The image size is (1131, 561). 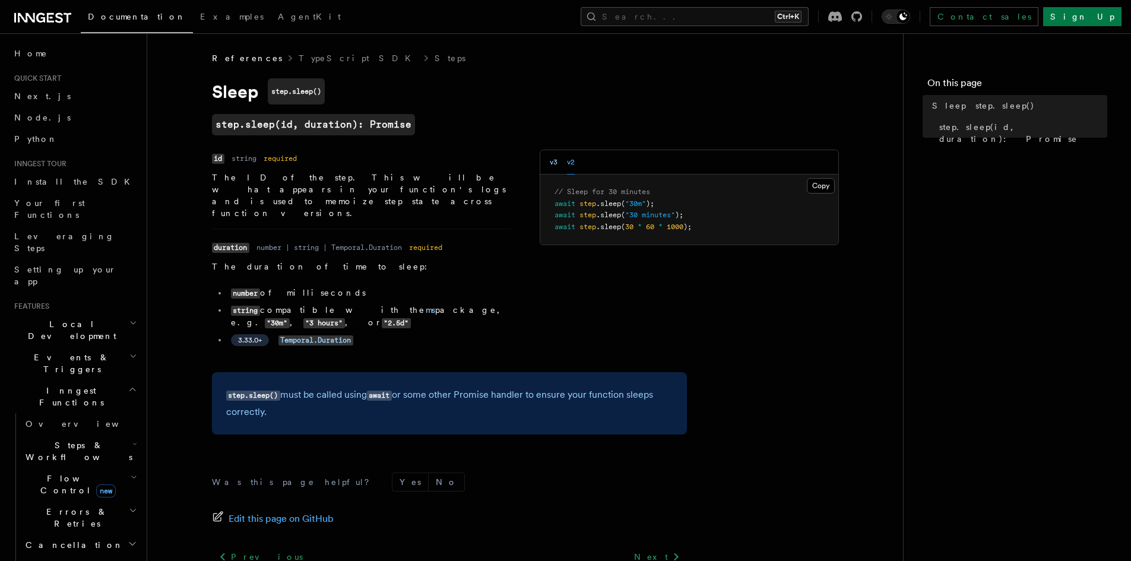 What do you see at coordinates (232, 18) in the screenshot?
I see `a: Examples` at bounding box center [232, 18].